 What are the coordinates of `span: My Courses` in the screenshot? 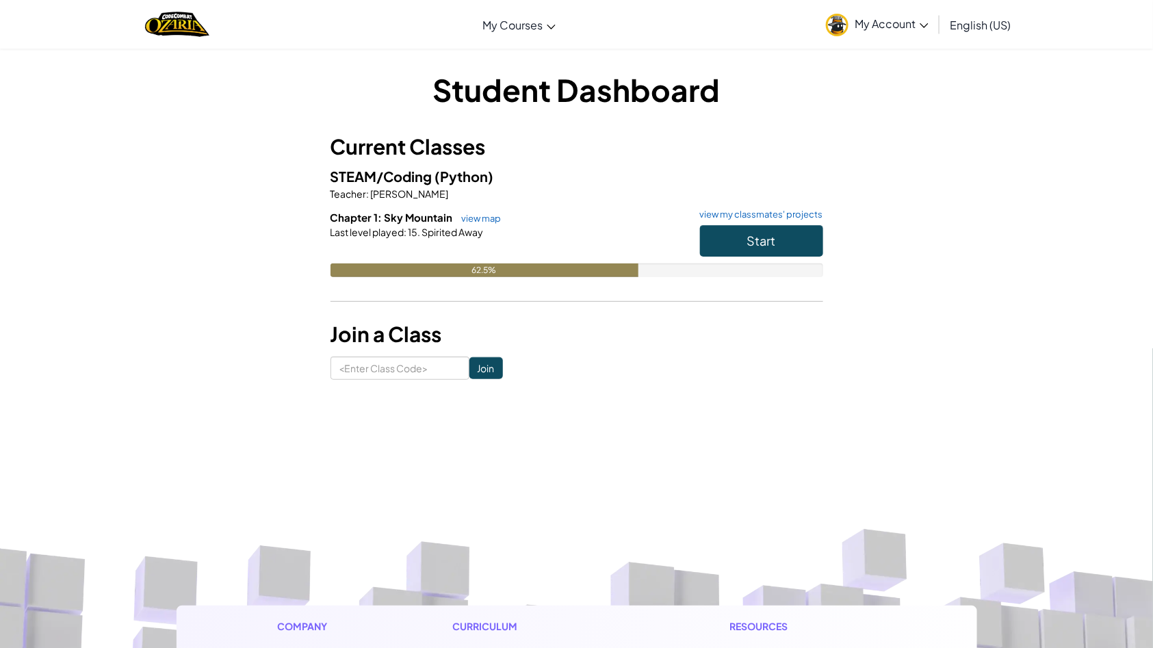 It's located at (513, 25).